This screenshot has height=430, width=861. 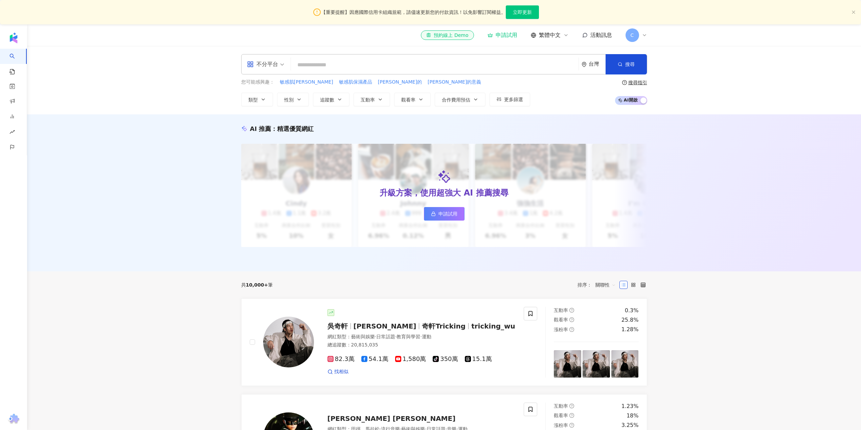 What do you see at coordinates (263, 64) in the screenshot?
I see `div: 不分平台` at bounding box center [263, 64].